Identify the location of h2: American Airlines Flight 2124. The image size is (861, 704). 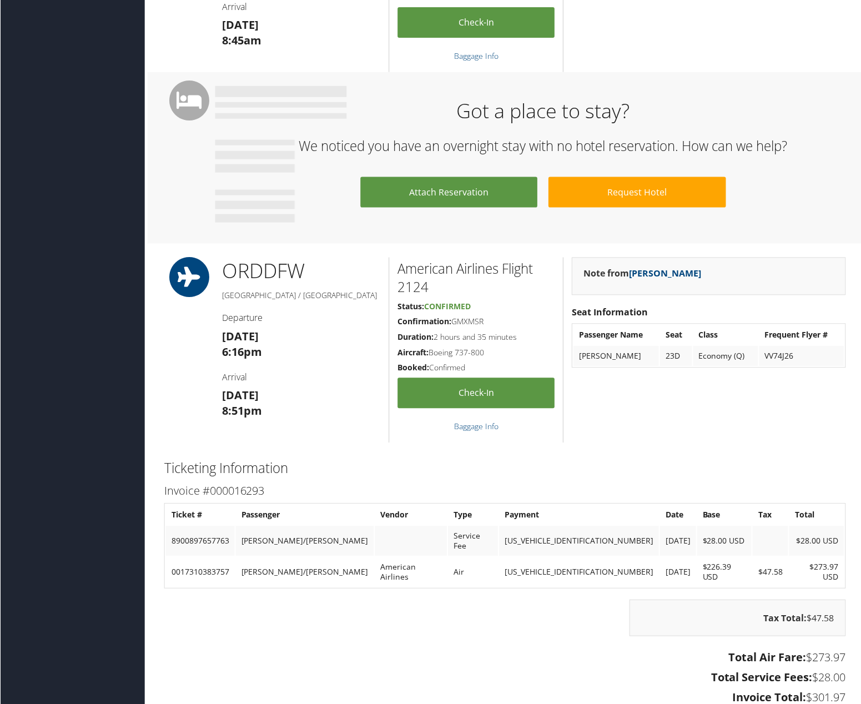
(476, 278).